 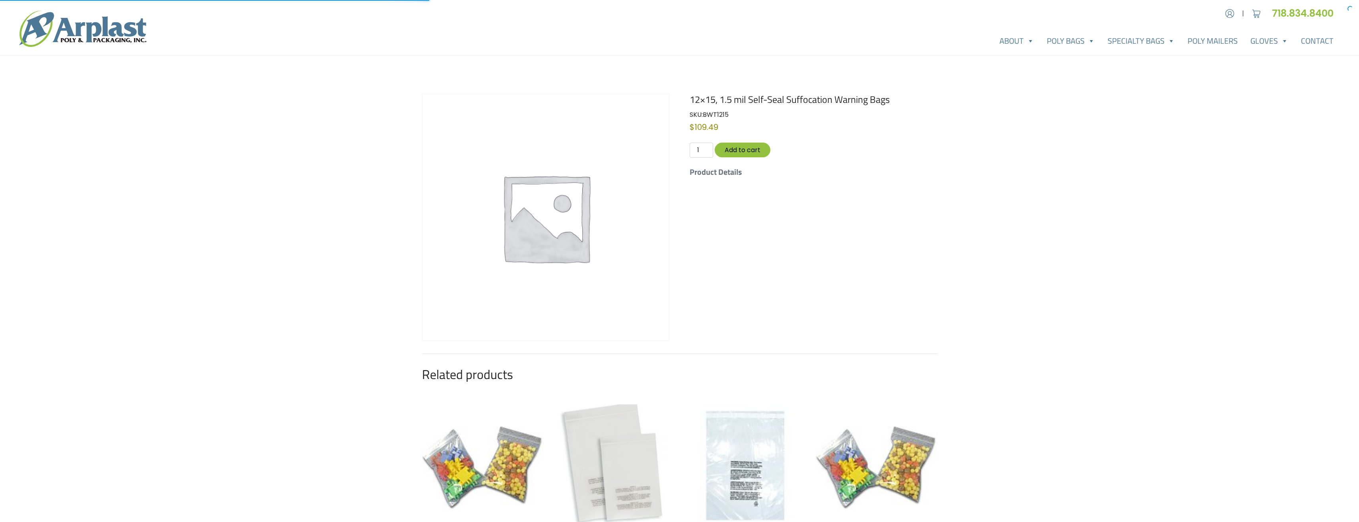 What do you see at coordinates (546, 217) in the screenshot?
I see `img: Awaiting product image` at bounding box center [546, 217].